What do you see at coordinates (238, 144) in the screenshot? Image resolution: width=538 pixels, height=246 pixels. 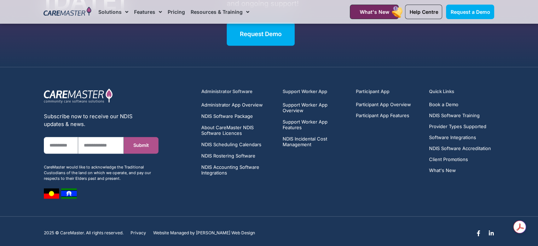 I see `a: NDIS Scheduling Calendars` at bounding box center [238, 144].